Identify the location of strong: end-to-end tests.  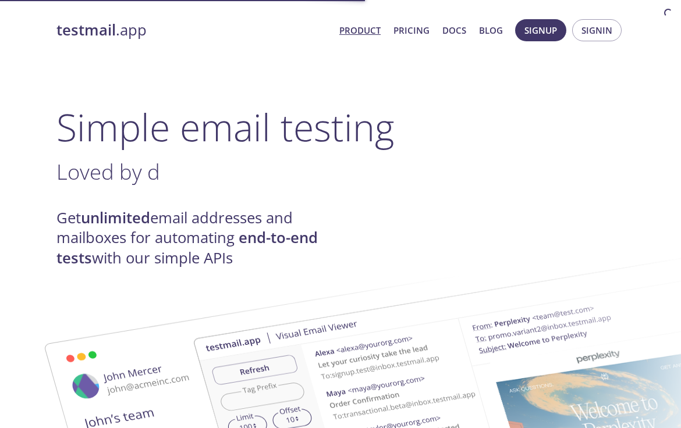
(187, 247).